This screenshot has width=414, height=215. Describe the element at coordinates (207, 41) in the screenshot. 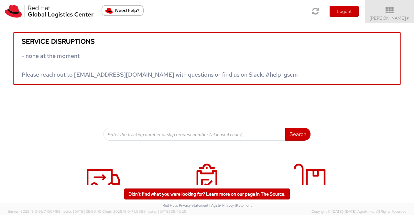

I see `h5: Service disruptions` at that location.